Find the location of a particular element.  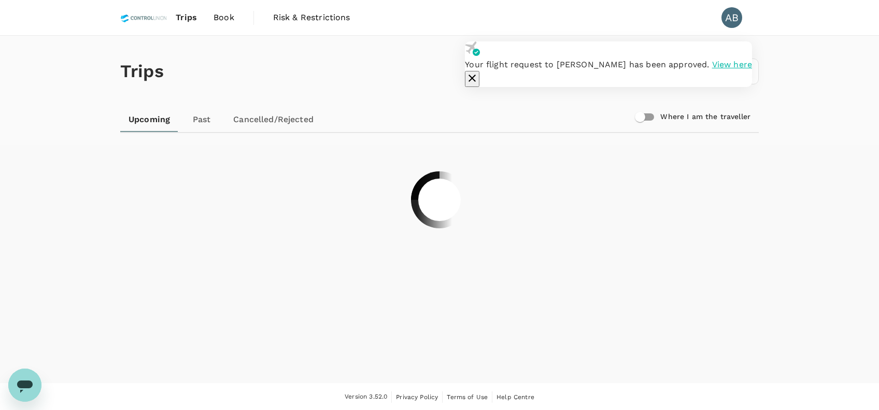

h6: Where I am the traveller is located at coordinates (705, 117).